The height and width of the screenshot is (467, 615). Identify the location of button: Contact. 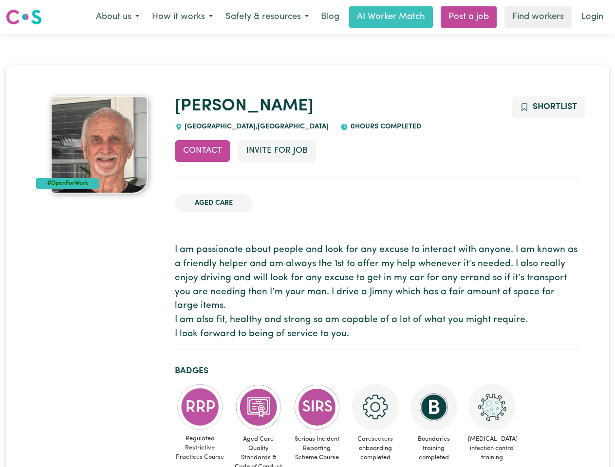
(203, 151).